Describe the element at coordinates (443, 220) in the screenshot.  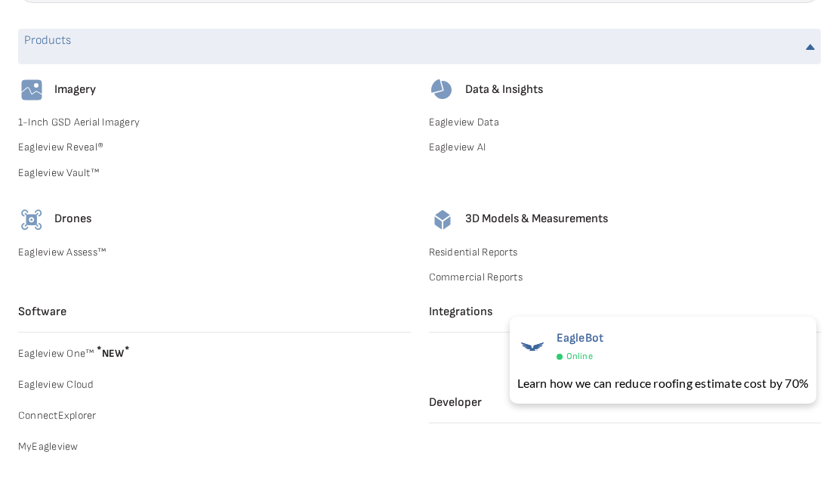
I see `img: 3d-models-icon.svg` at that location.